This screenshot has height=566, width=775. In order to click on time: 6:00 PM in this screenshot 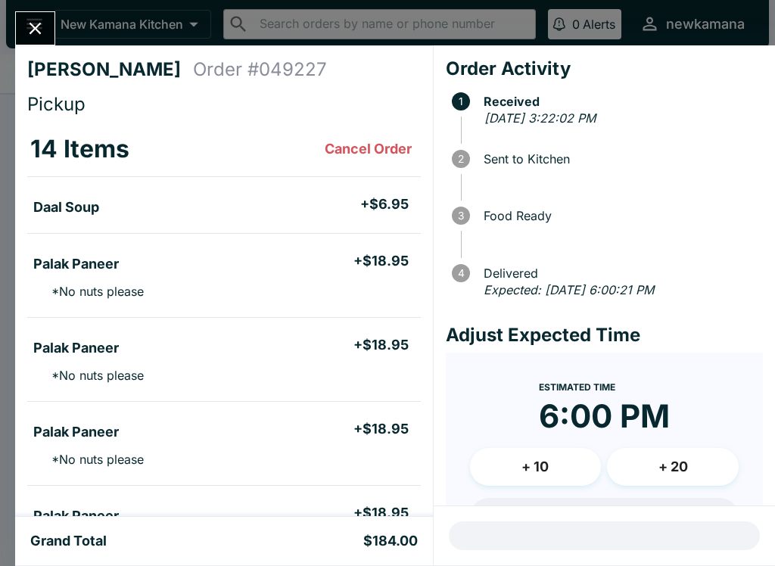, I will do `click(604, 416)`.